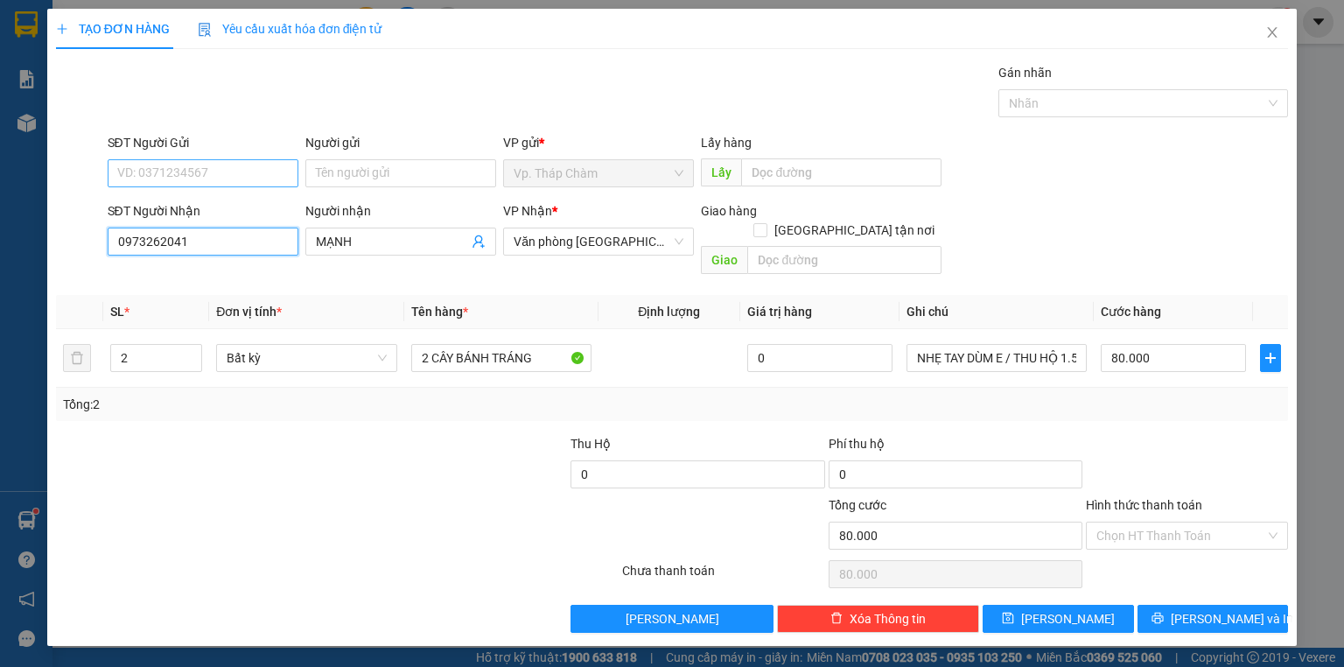  I want to click on img: icon, so click(205, 30).